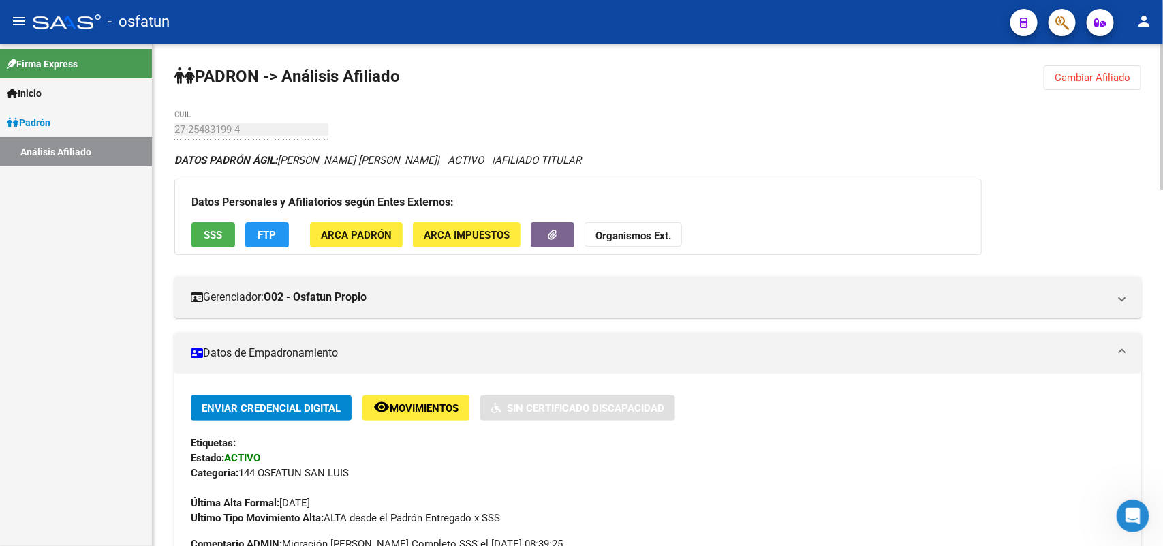 The image size is (1163, 546). Describe the element at coordinates (649, 297) in the screenshot. I see `mat-panel-title: Gerenciador:` at that location.